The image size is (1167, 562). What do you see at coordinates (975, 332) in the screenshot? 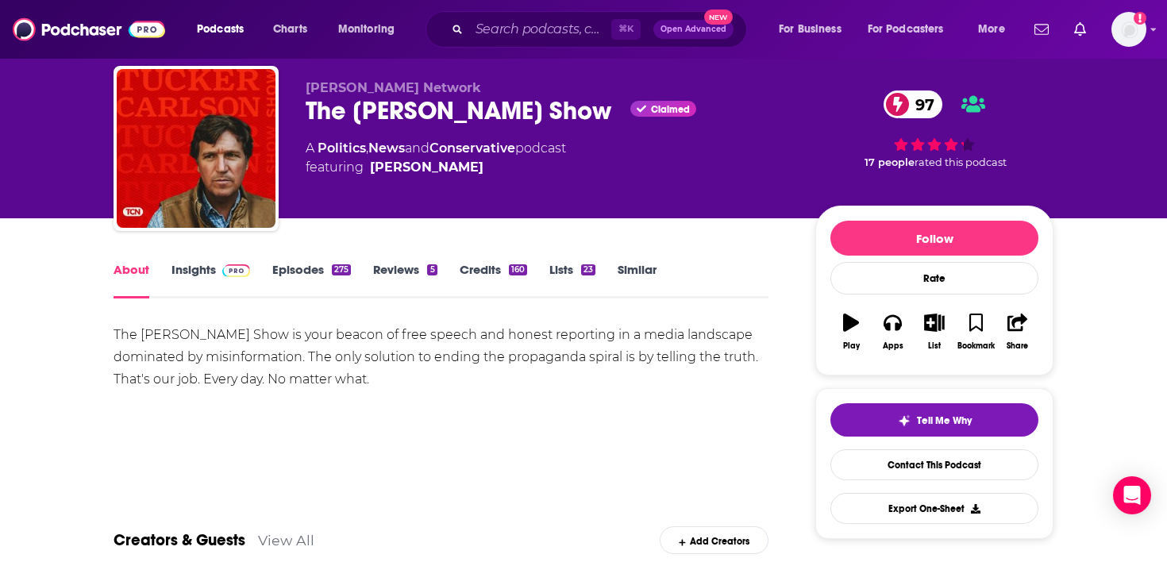
I see `button: Bookmark` at bounding box center [975, 332].